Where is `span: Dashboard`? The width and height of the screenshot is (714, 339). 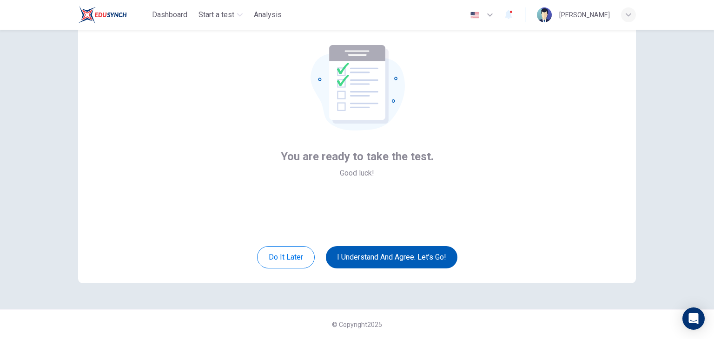 span: Dashboard is located at coordinates (170, 15).